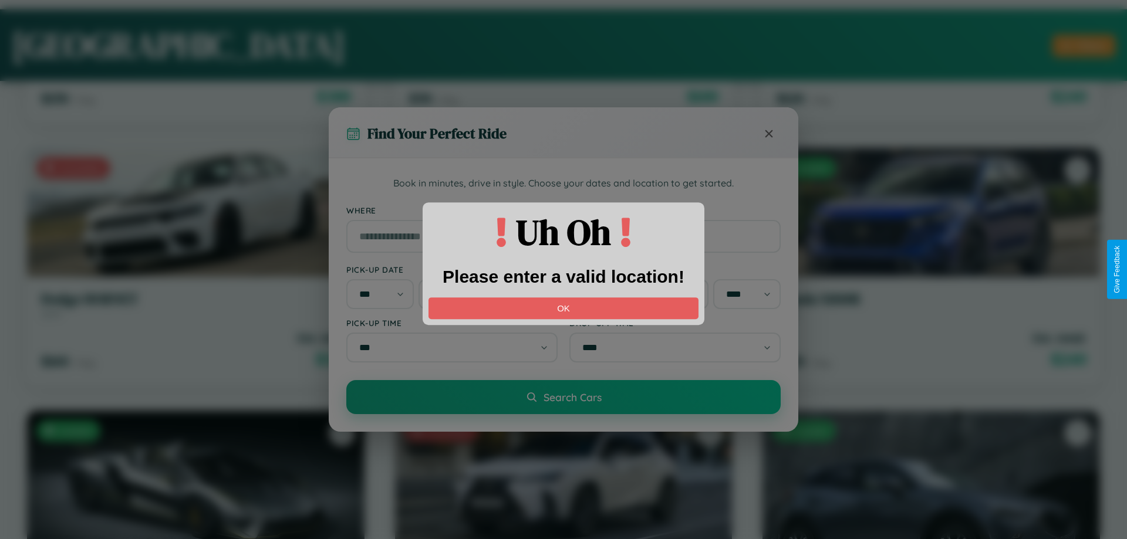  I want to click on label: Pick-up Time, so click(452, 323).